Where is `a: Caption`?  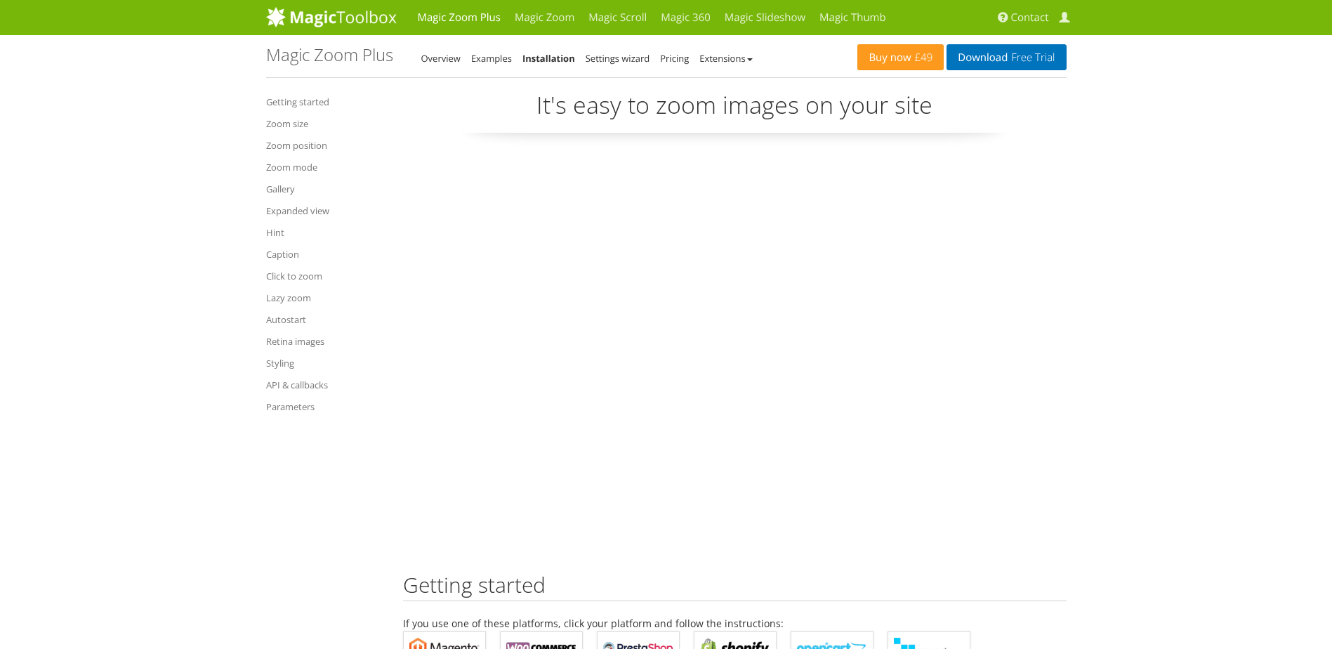
a: Caption is located at coordinates (324, 254).